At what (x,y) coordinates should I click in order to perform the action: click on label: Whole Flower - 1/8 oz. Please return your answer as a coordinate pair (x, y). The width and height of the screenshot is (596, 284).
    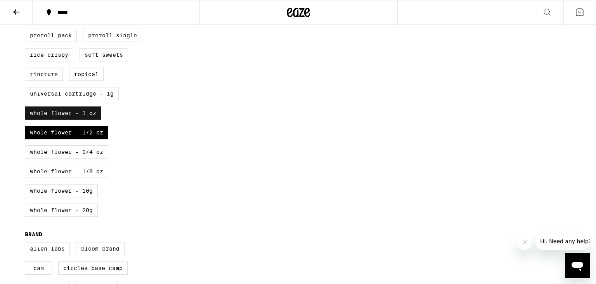
    Looking at the image, I should click on (66, 171).